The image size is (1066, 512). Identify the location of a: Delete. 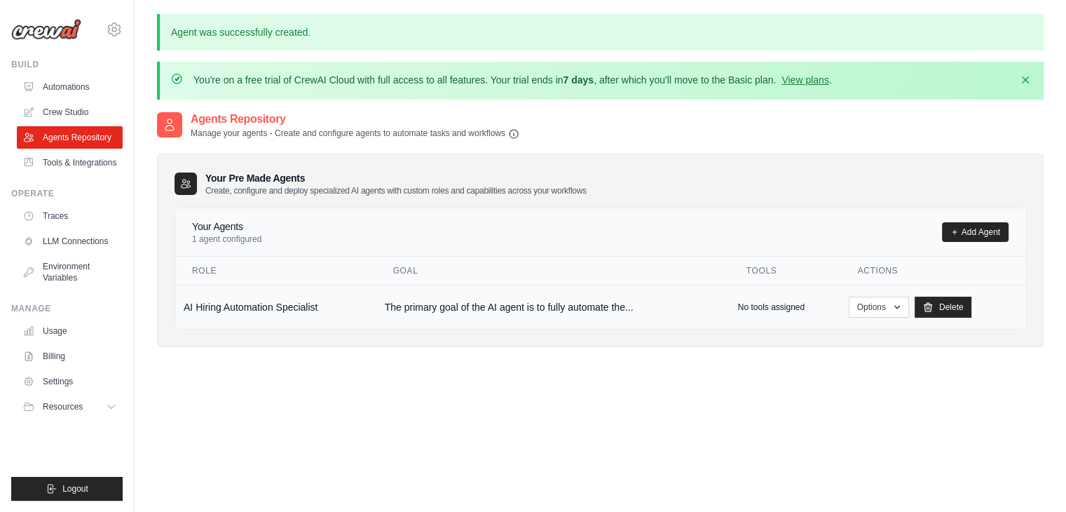
(943, 307).